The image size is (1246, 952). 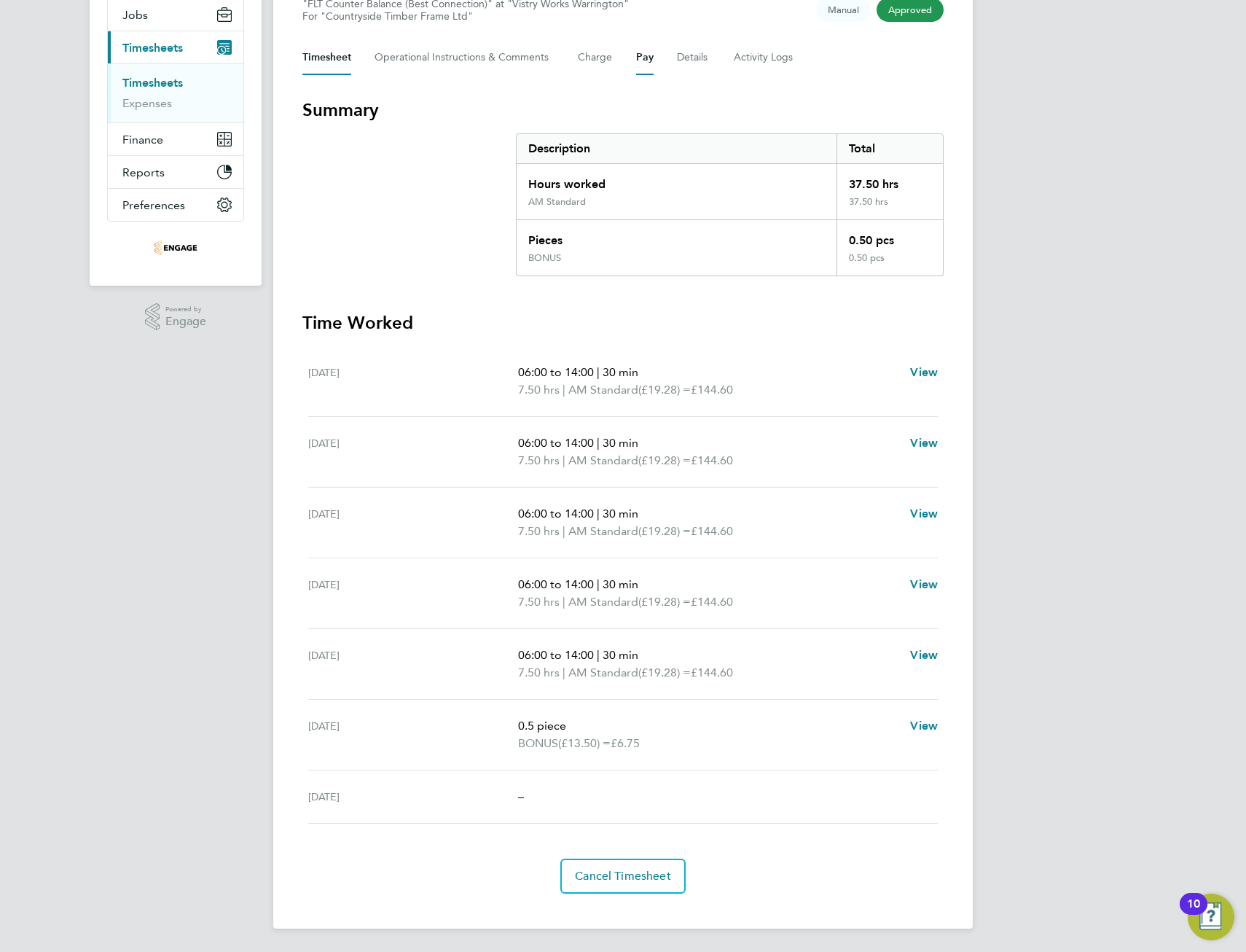 What do you see at coordinates (545, 258) in the screenshot?
I see `div: BONUS` at bounding box center [545, 258].